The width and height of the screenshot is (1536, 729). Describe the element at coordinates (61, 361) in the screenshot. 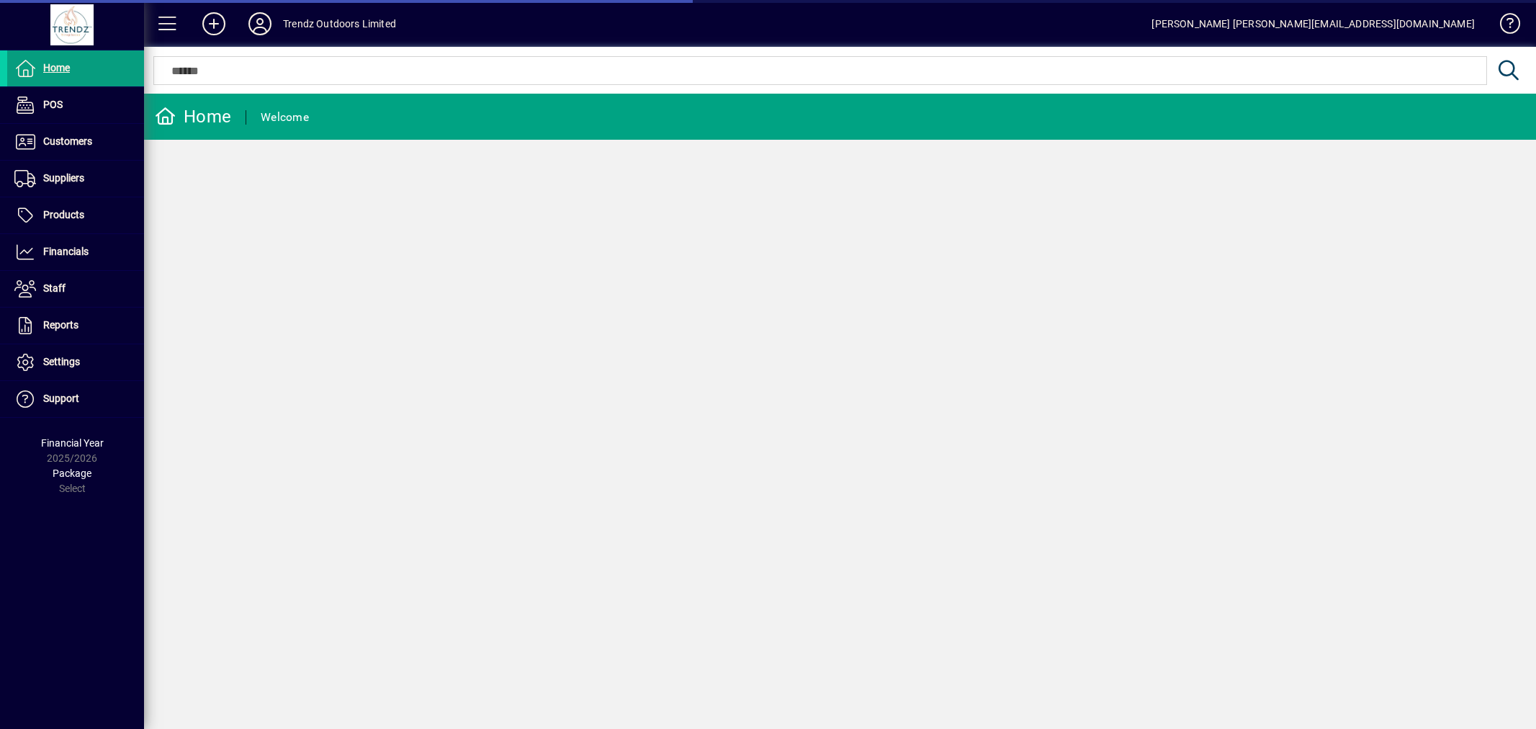

I see `span: Settings` at that location.